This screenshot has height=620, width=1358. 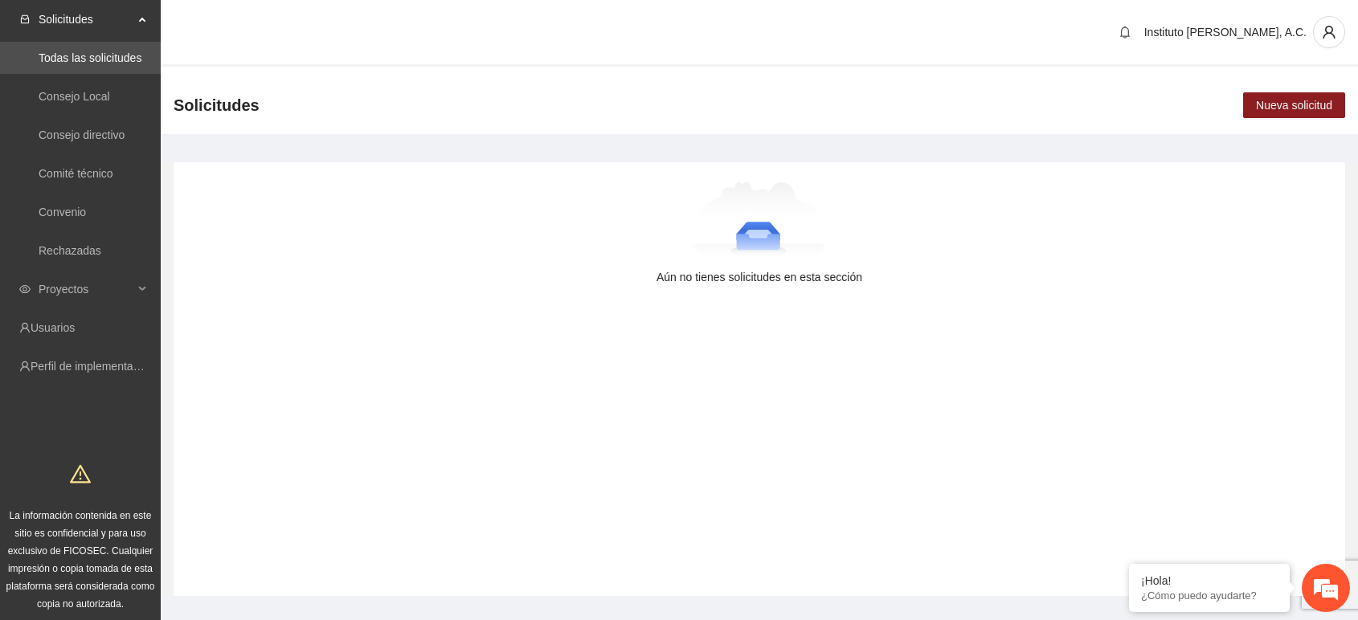 What do you see at coordinates (90, 58) in the screenshot?
I see `a: Todas las solicitudes` at bounding box center [90, 58].